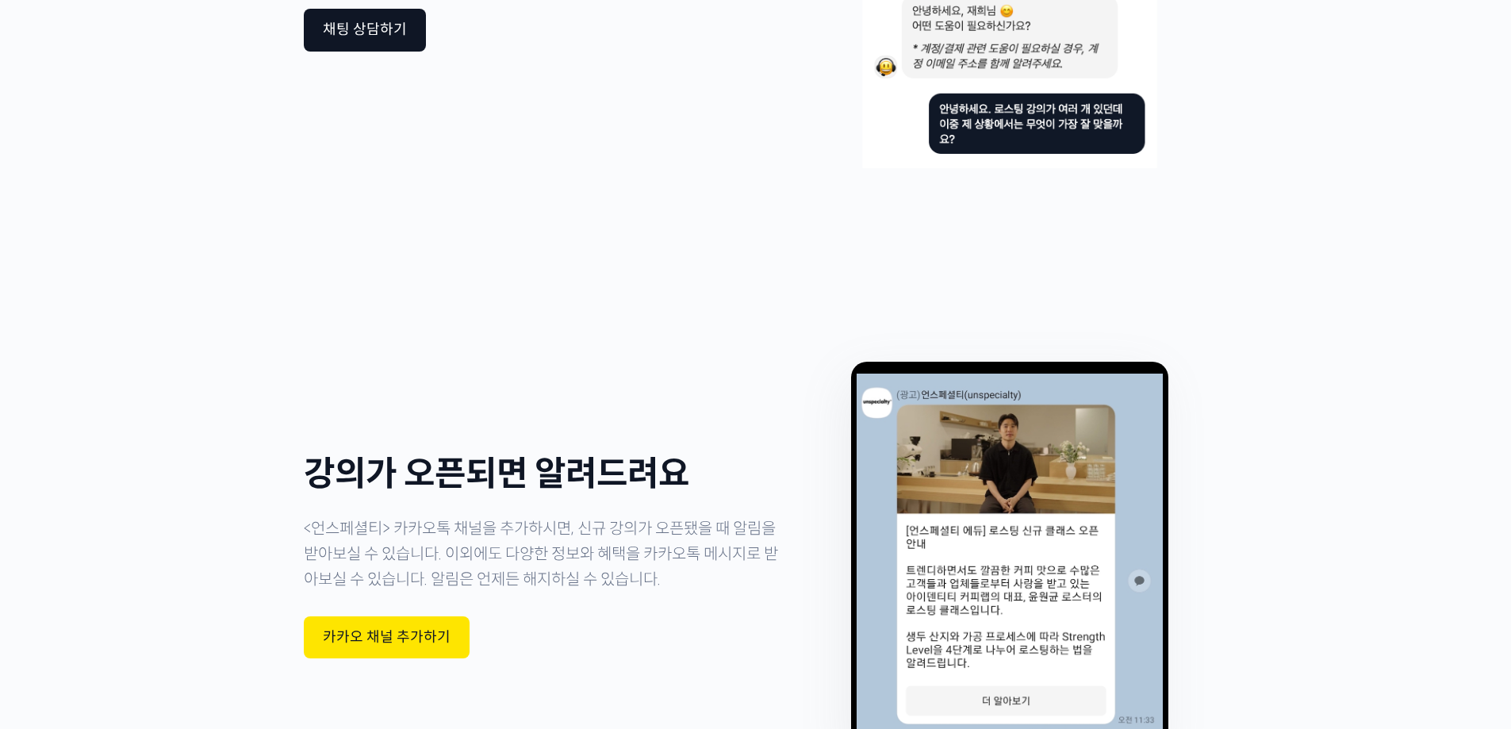 The width and height of the screenshot is (1511, 729). What do you see at coordinates (55, 523) in the screenshot?
I see `a: 홈` at bounding box center [55, 523].